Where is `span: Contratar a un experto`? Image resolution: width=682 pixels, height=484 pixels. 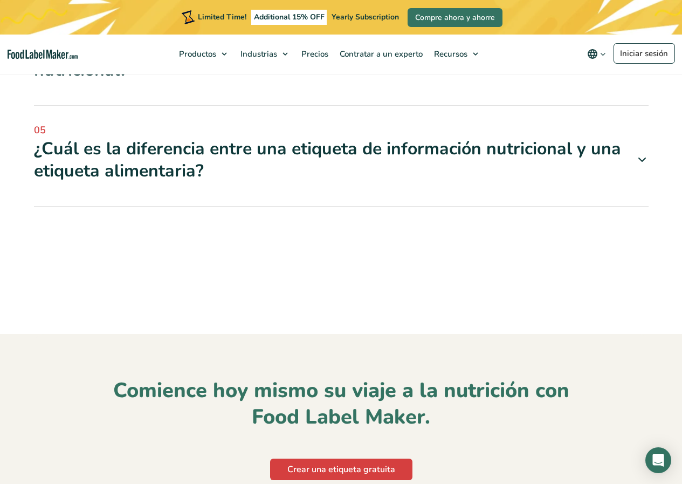 span: Contratar a un experto is located at coordinates (380, 54).